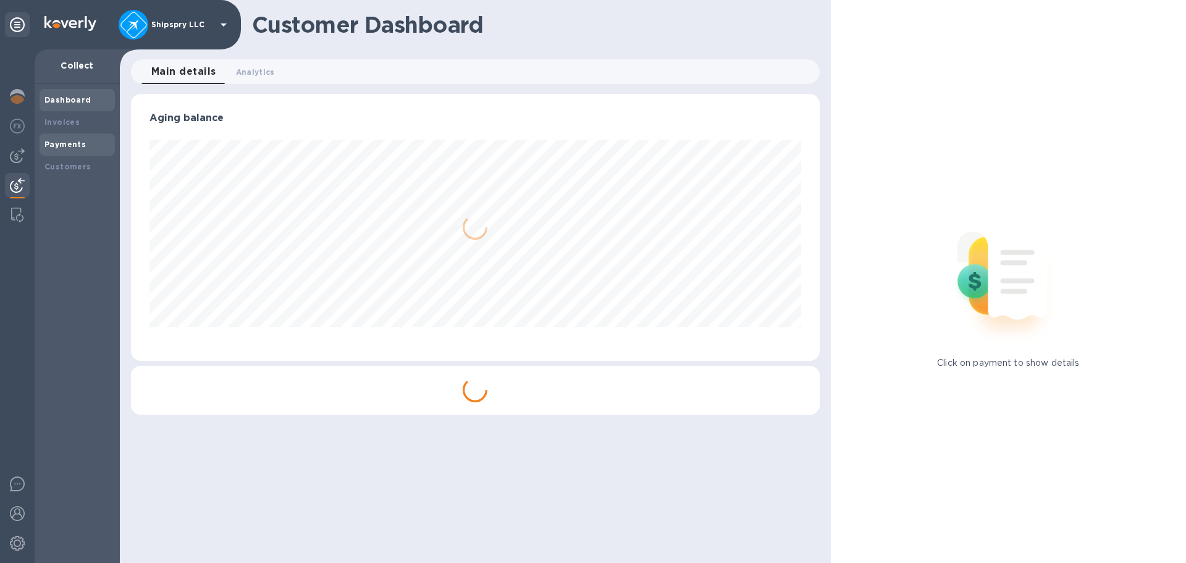 The height and width of the screenshot is (563, 1186). Describe the element at coordinates (62, 122) in the screenshot. I see `b: Invoices` at that location.